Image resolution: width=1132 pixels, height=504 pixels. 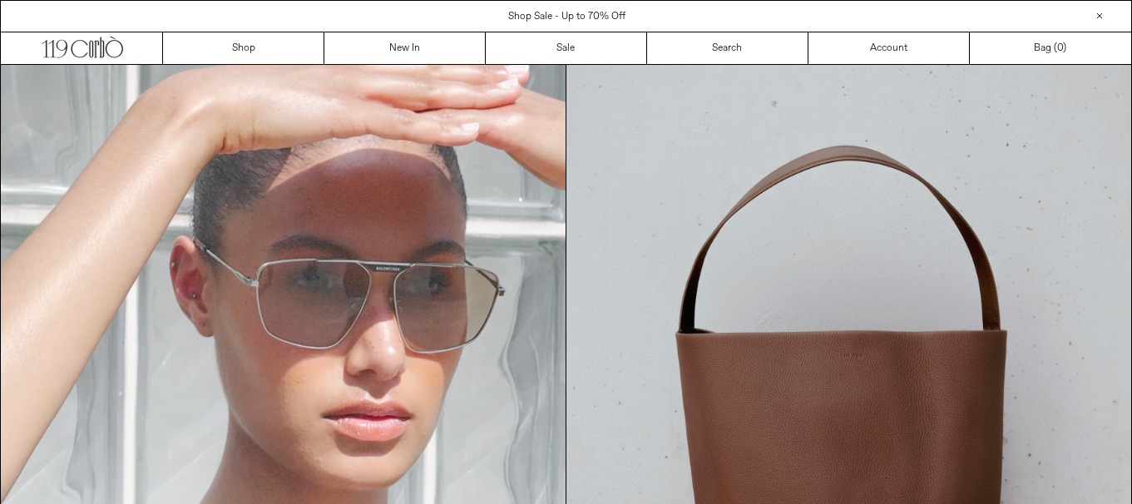 What do you see at coordinates (889, 48) in the screenshot?
I see `a: Account` at bounding box center [889, 48].